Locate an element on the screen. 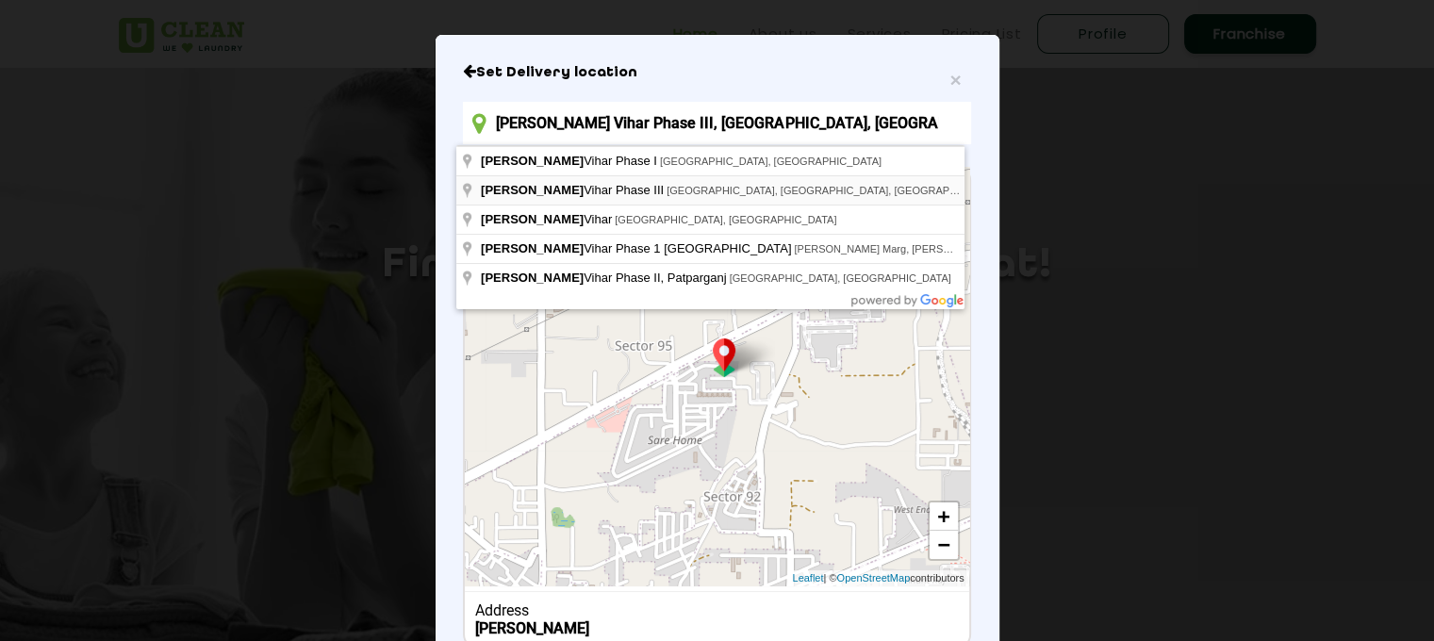 This screenshot has width=1434, height=641. a: Leaflet is located at coordinates (807, 578).